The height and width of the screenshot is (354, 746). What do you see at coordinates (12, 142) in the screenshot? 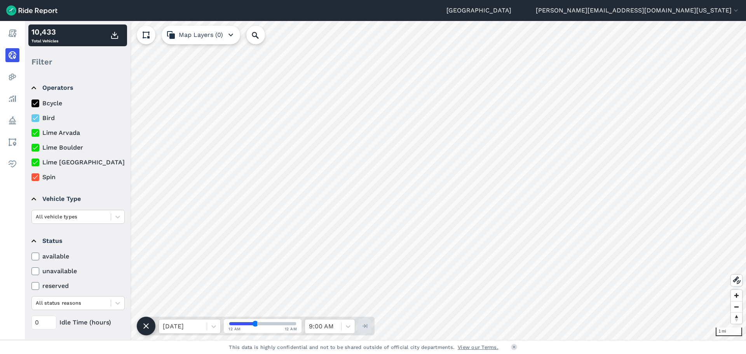
I see `a: Areas` at bounding box center [12, 142].